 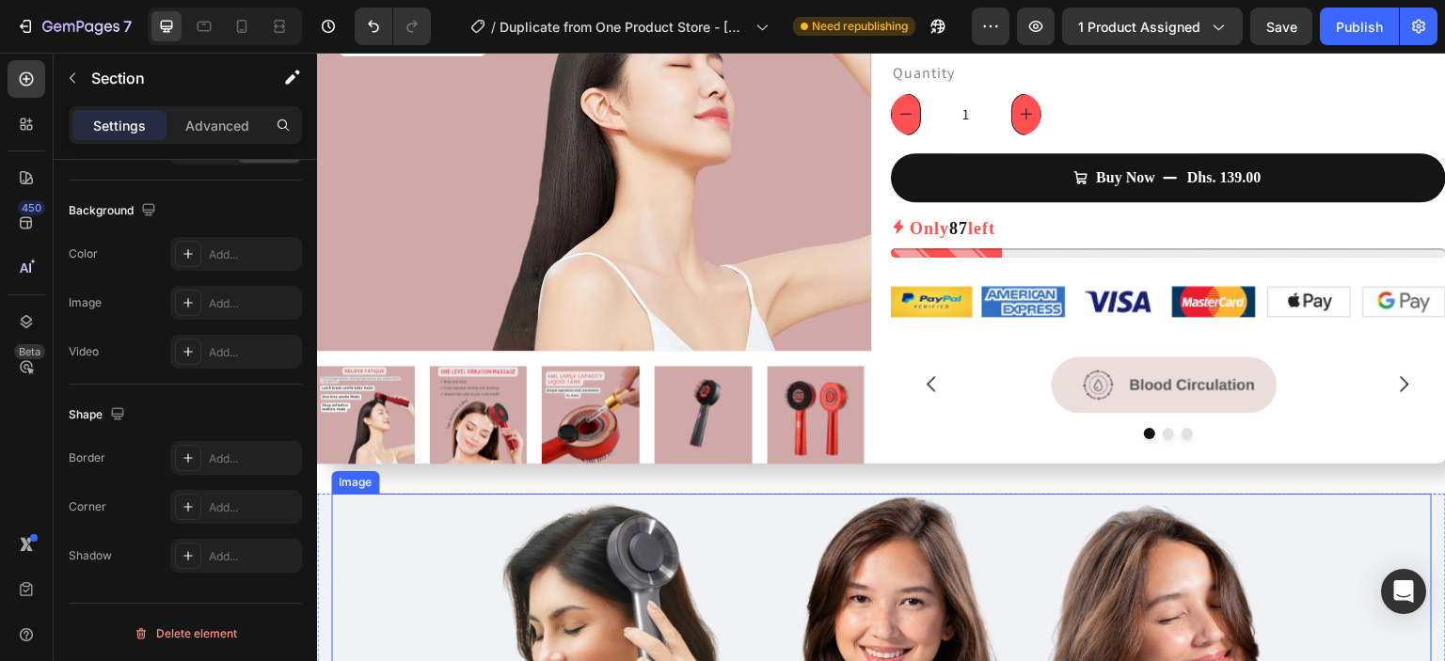 What do you see at coordinates (635, 176) in the screenshot?
I see `p: Only left` at bounding box center [635, 176].